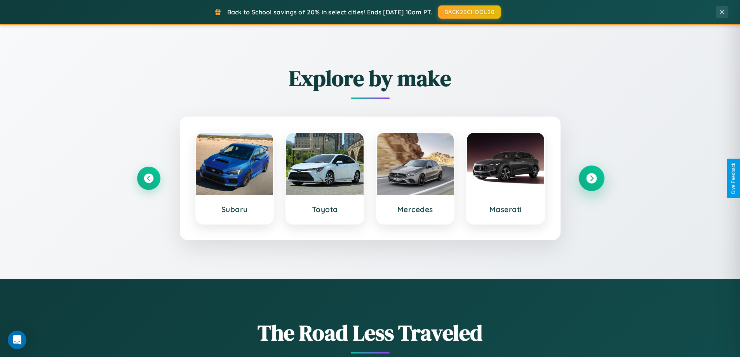 The image size is (740, 357). I want to click on h2: Explore by make, so click(370, 78).